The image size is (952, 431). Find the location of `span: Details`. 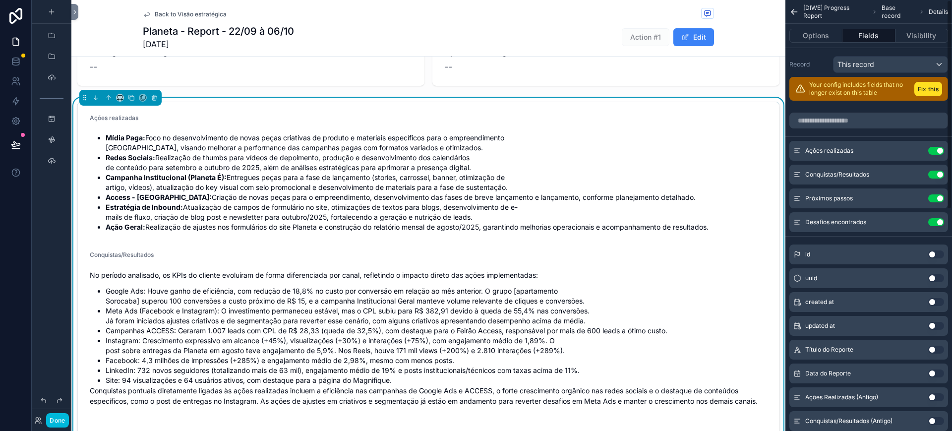

span: Details is located at coordinates (938, 12).